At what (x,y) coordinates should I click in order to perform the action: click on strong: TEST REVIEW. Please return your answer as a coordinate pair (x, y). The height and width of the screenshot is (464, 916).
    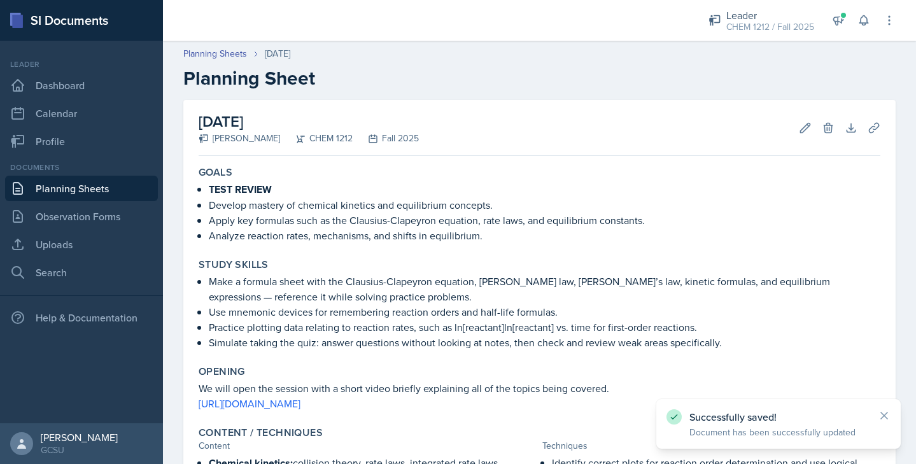
    Looking at the image, I should click on (240, 189).